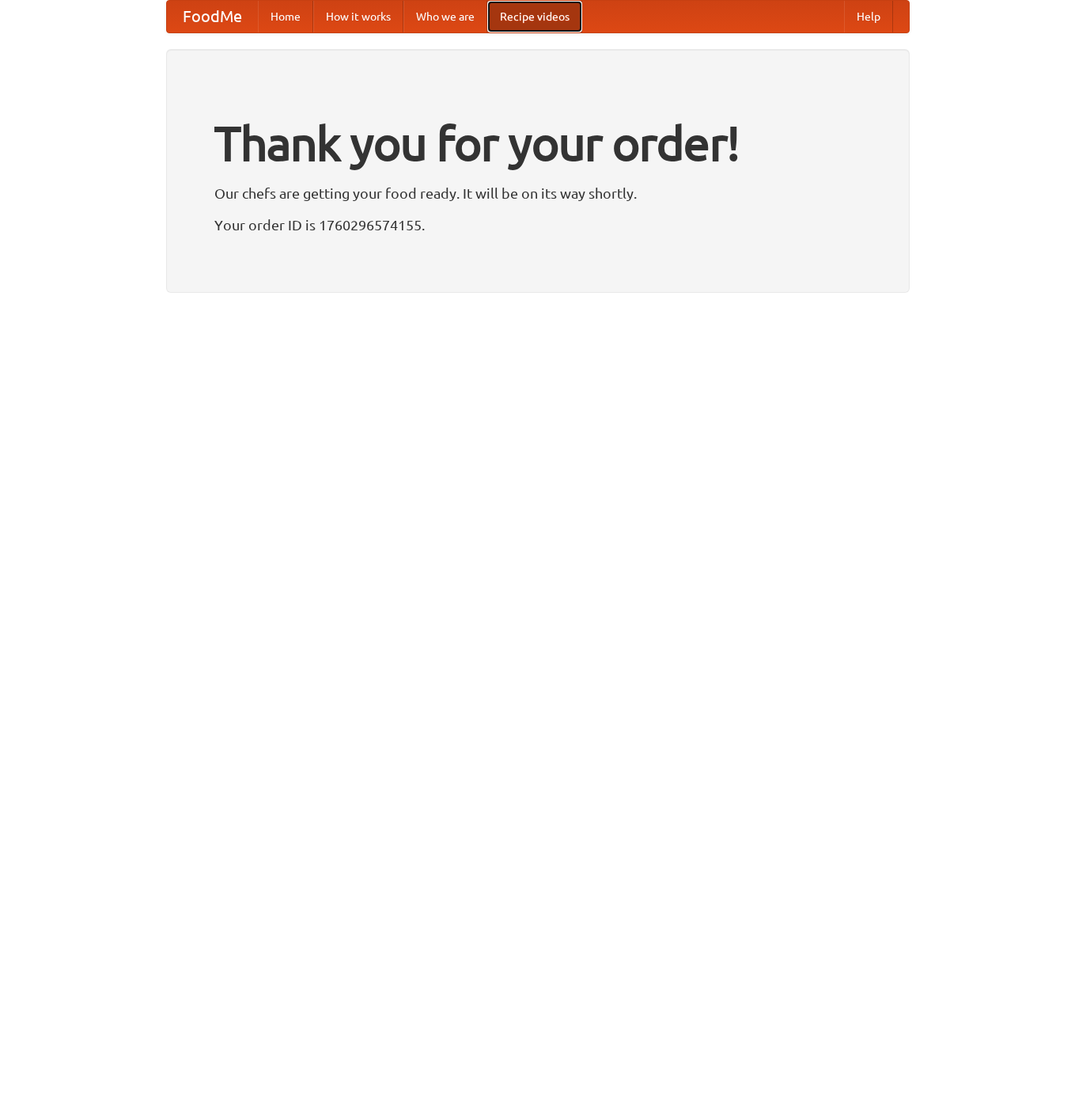 Image resolution: width=1075 pixels, height=1120 pixels. Describe the element at coordinates (535, 17) in the screenshot. I see `a: Recipe videos` at that location.